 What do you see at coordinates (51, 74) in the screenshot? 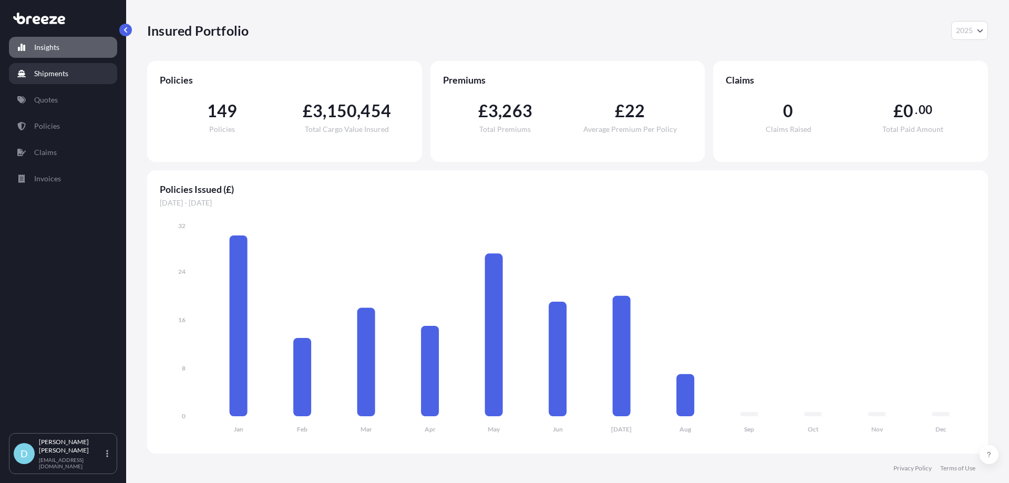
I see `p: Shipments` at bounding box center [51, 74].